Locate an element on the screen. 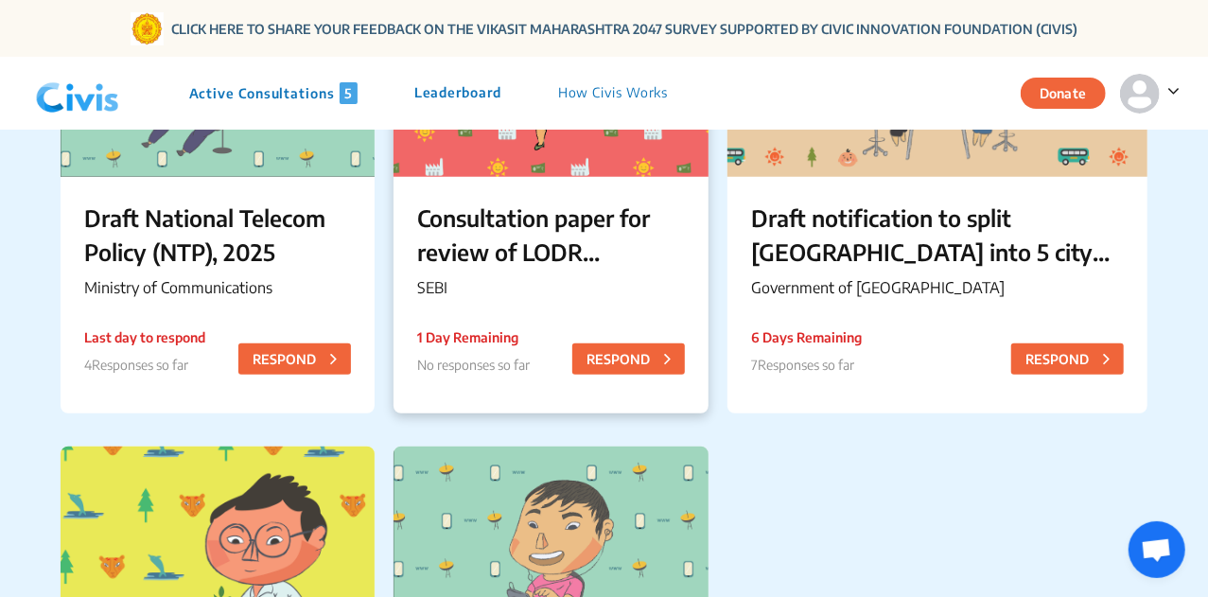 The image size is (1208, 597). a: Open chat is located at coordinates (1157, 550).